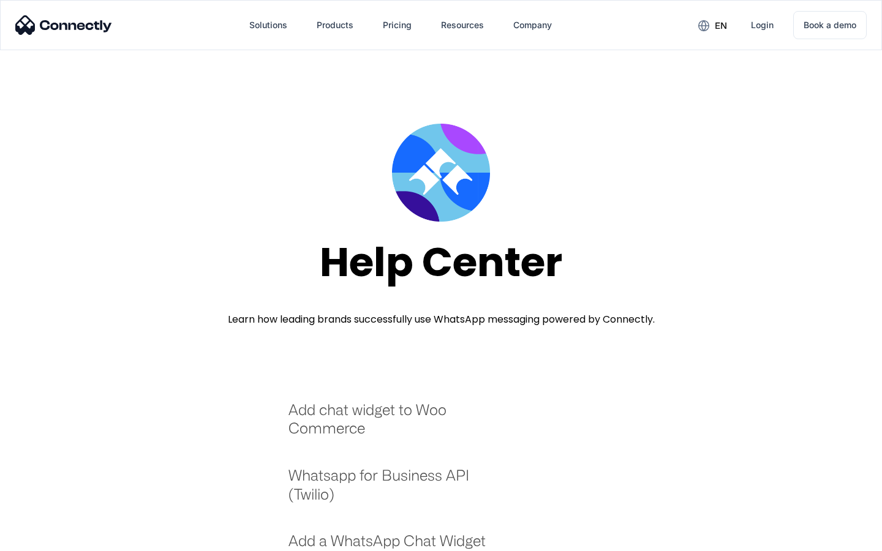 This screenshot has height=551, width=882. Describe the element at coordinates (462, 25) in the screenshot. I see `div: Resources` at that location.